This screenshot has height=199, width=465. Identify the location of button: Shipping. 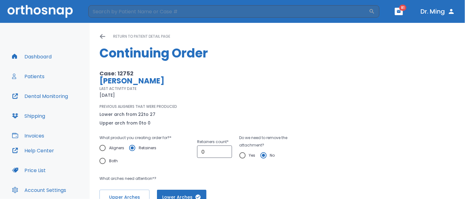
(28, 116).